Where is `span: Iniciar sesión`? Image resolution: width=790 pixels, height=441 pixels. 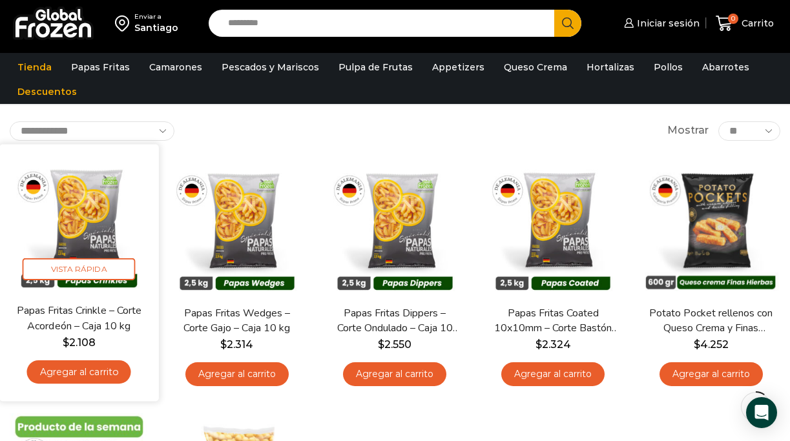 span: Iniciar sesión is located at coordinates (666, 23).